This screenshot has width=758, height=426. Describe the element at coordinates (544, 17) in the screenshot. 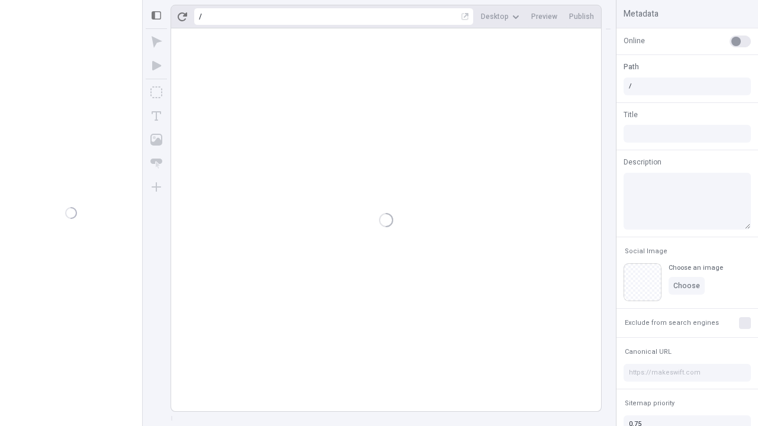

I see `button: Preview` at that location.